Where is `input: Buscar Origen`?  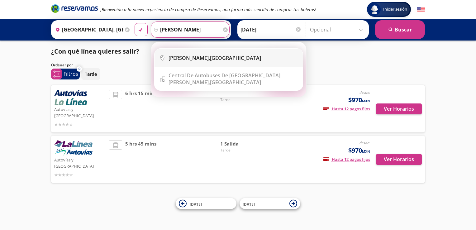 input: Buscar Origen is located at coordinates (88, 30).